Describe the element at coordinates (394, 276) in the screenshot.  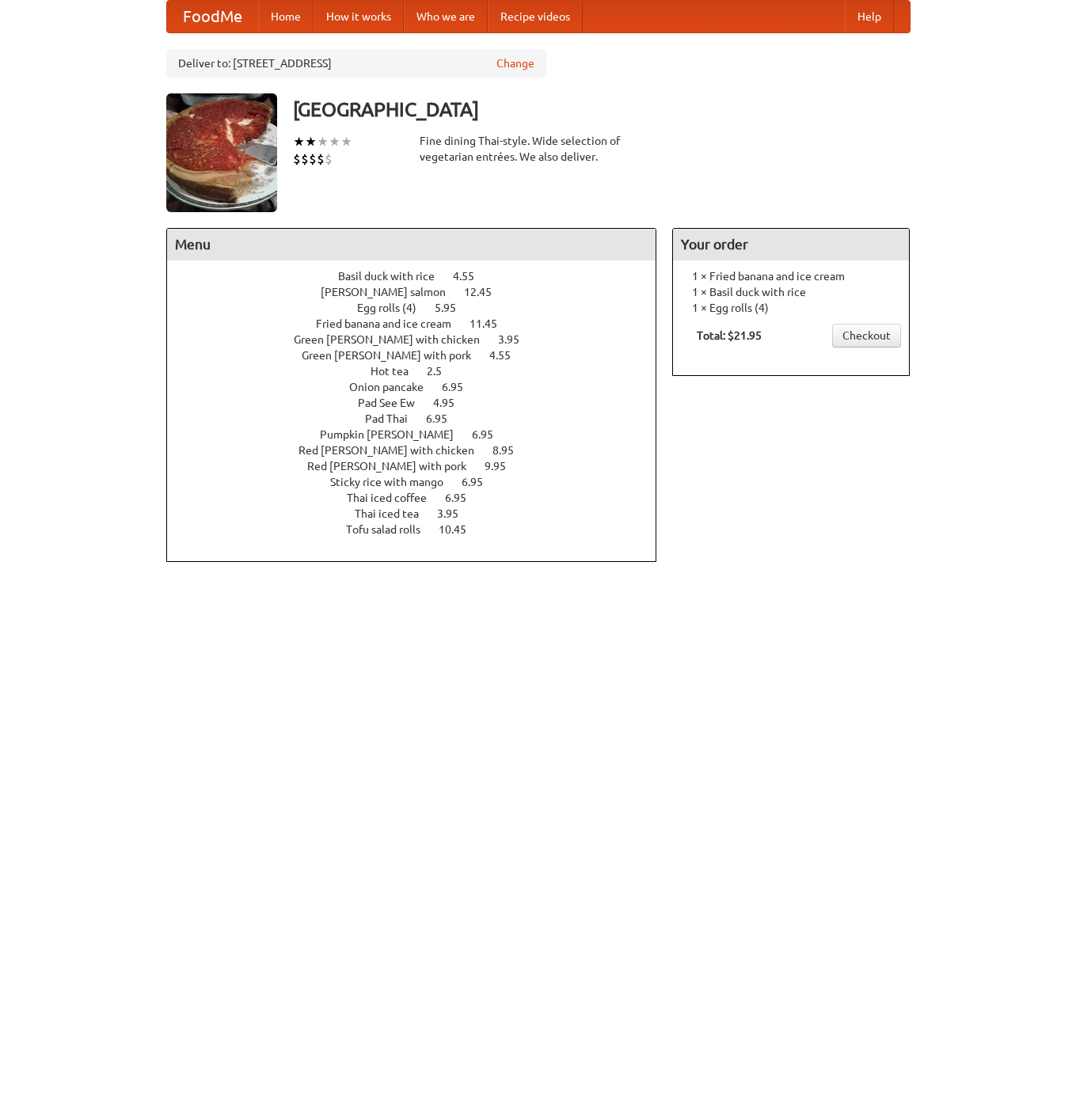
I see `span: Basil duck with rice` at that location.